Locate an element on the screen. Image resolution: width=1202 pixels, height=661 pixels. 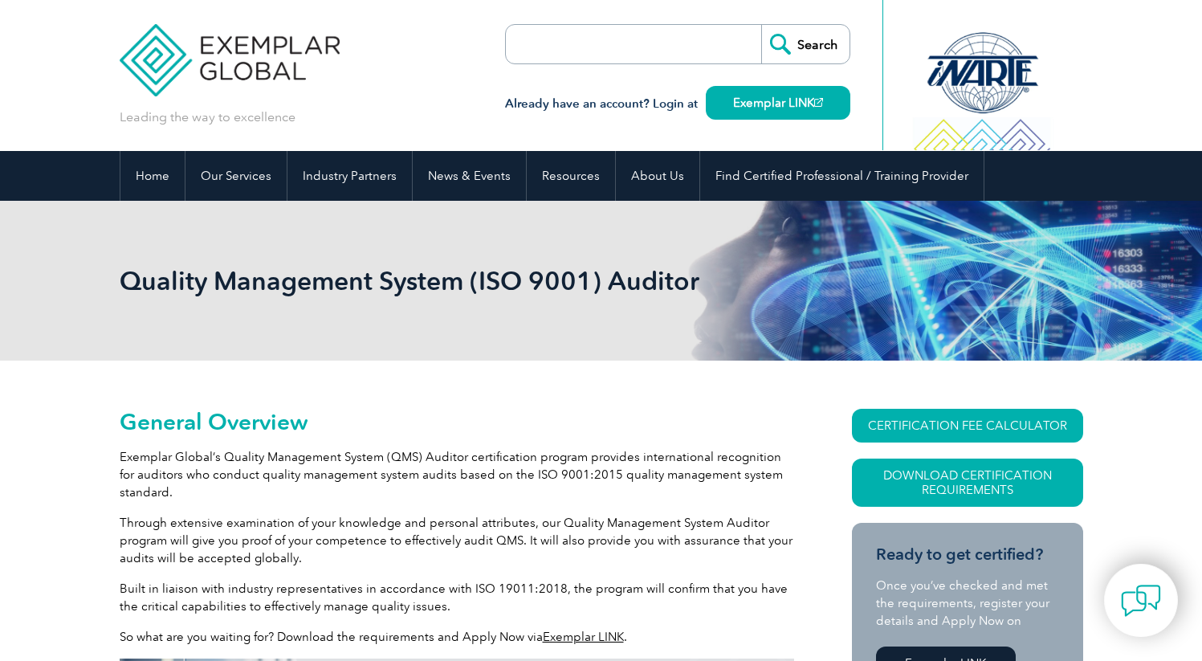
h3: Ready to get certified? is located at coordinates (968, 554).